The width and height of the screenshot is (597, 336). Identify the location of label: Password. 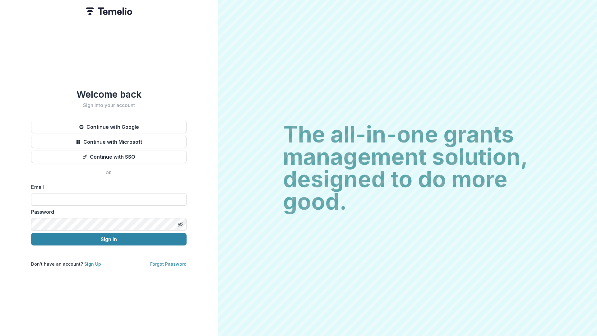
(107, 212).